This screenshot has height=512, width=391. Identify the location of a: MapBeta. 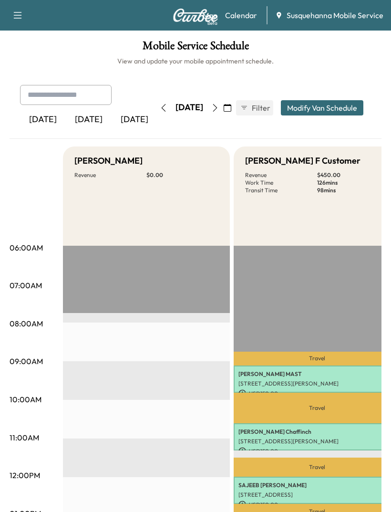
(210, 15).